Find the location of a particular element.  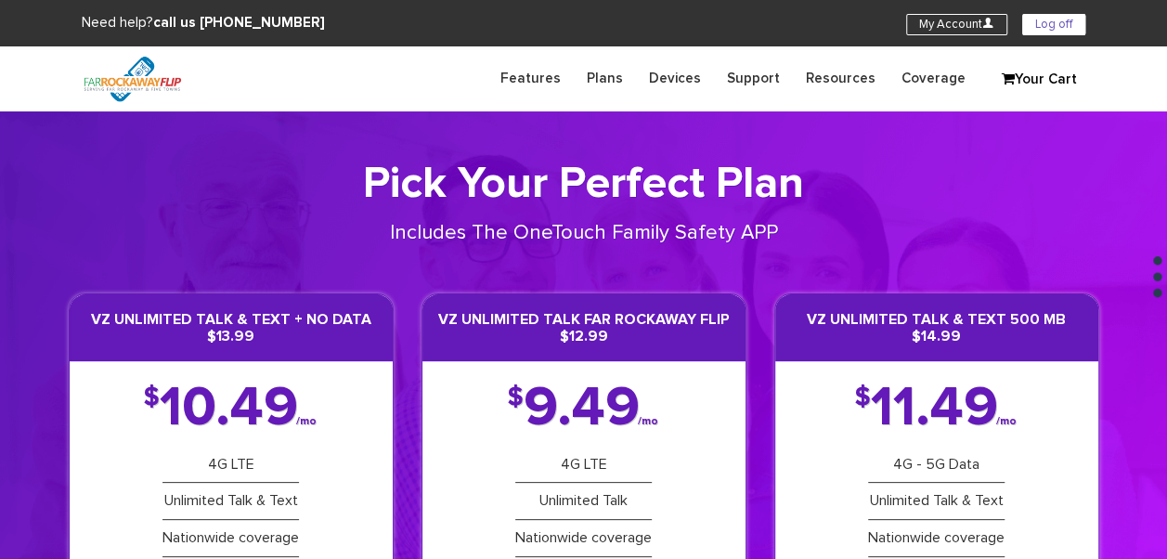

i: U is located at coordinates (988, 22).